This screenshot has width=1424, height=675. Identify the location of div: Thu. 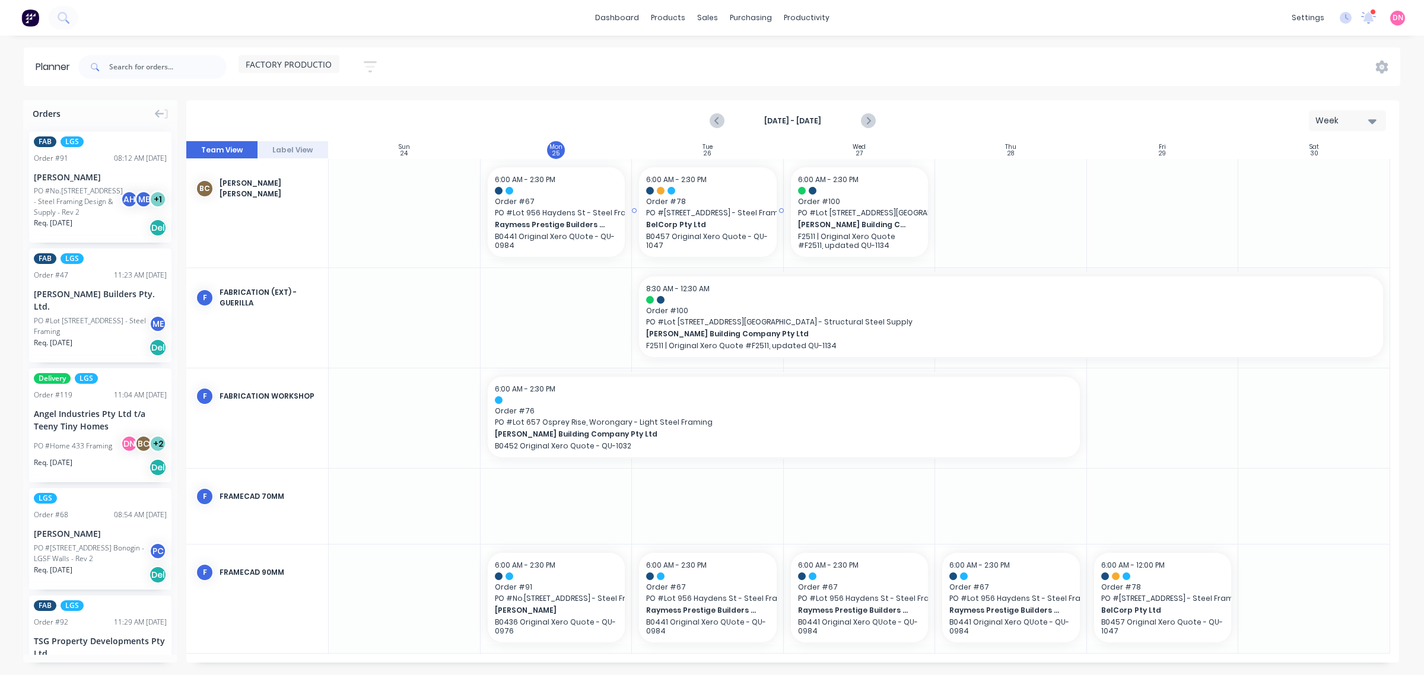
(1010, 147).